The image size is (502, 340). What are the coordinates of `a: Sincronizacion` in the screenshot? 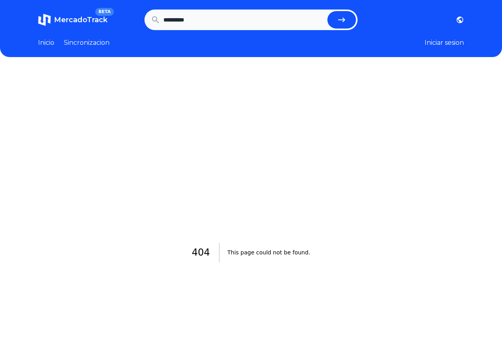 It's located at (86, 43).